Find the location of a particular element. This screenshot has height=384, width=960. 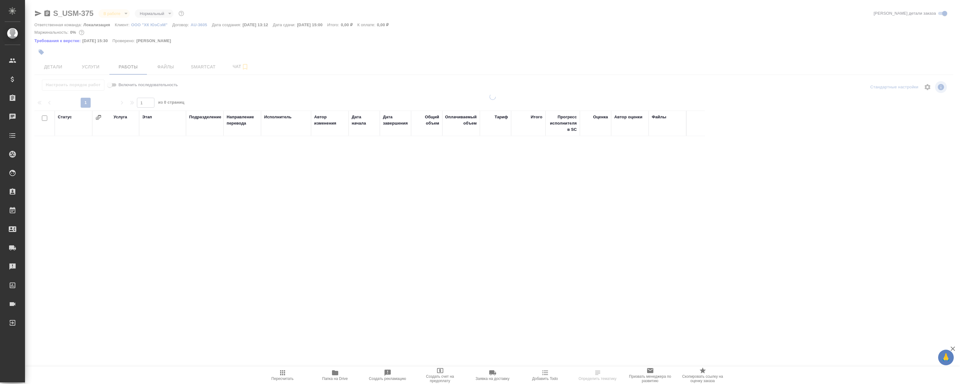

div: Подразделение is located at coordinates (205, 117).